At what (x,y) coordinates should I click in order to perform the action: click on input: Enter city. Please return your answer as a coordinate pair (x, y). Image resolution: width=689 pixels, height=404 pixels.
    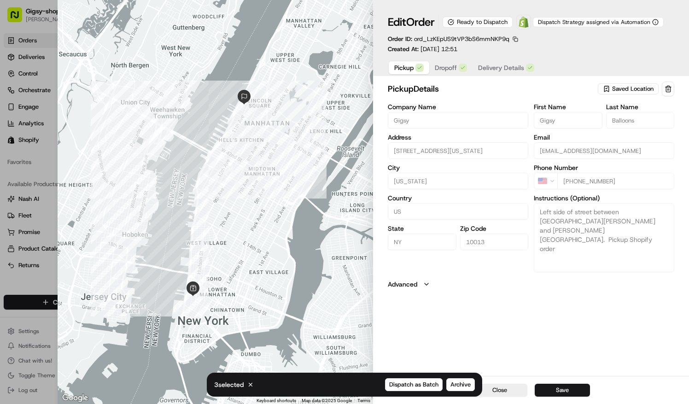
    Looking at the image, I should click on (458, 181).